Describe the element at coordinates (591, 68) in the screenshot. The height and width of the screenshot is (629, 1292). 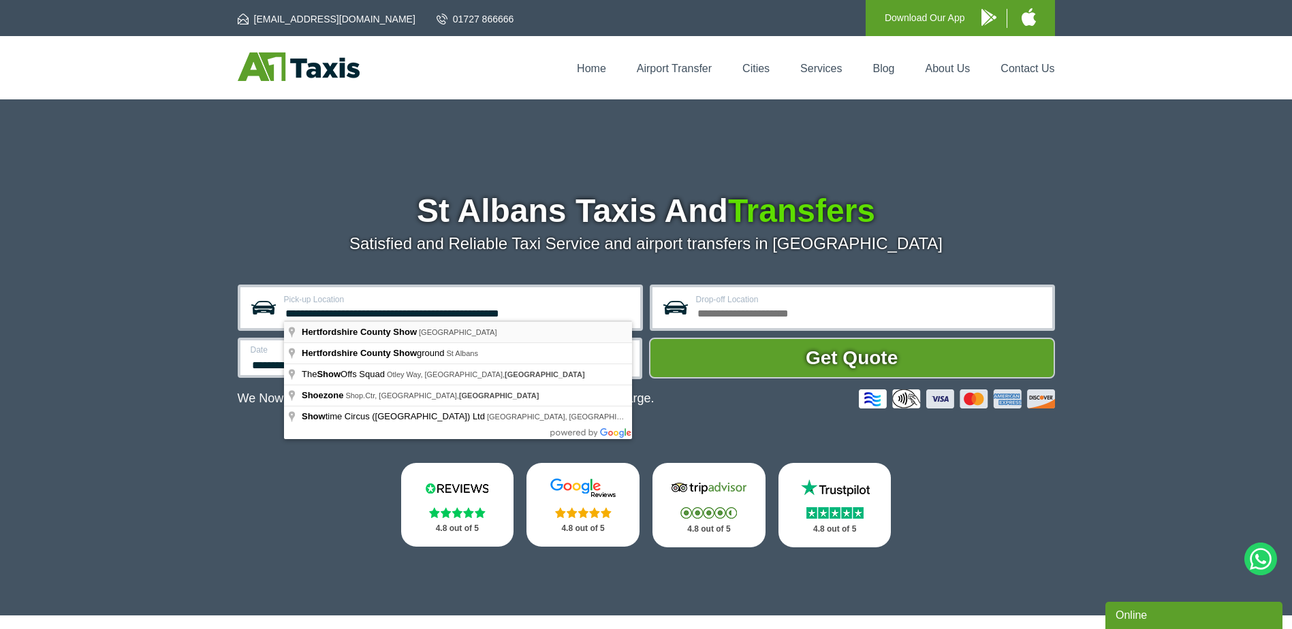
I see `a: Home` at that location.